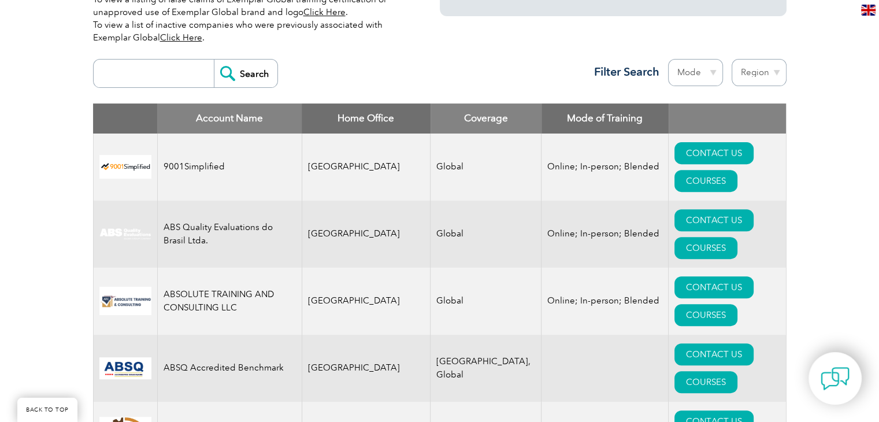 This screenshot has width=879, height=422. I want to click on th: Home Office: activate to sort column ascending, so click(366, 118).